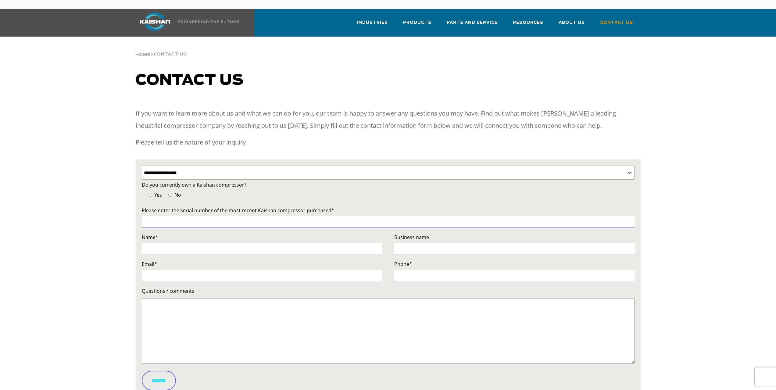 The height and width of the screenshot is (390, 776). Describe the element at coordinates (528, 25) in the screenshot. I see `a: Resources` at that location.